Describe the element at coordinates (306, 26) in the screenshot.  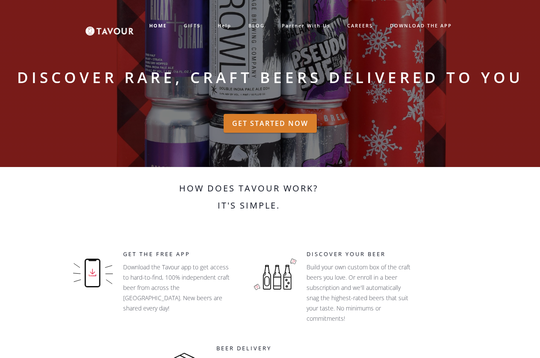
I see `a: partner with us` at that location.